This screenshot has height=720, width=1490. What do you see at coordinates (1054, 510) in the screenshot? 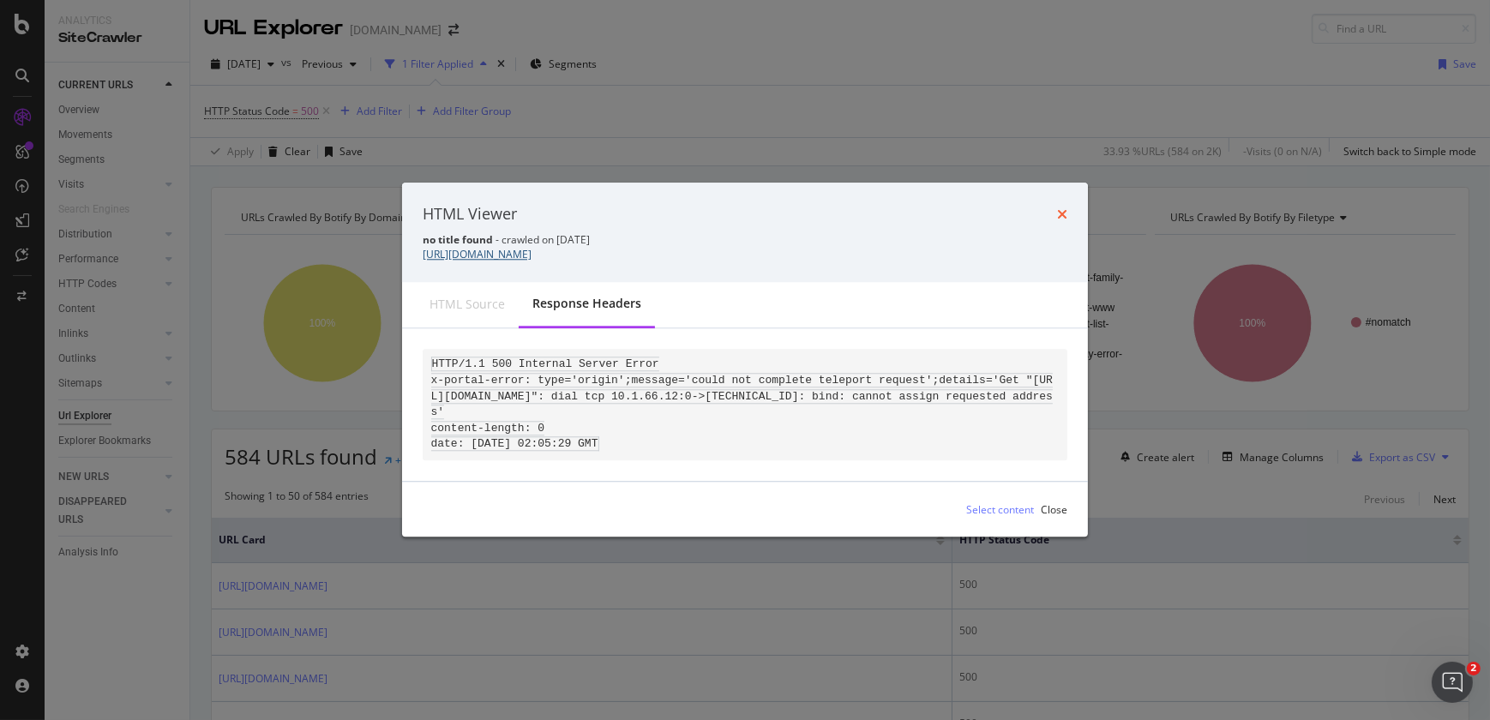
I see `button: Close` at bounding box center [1054, 510].